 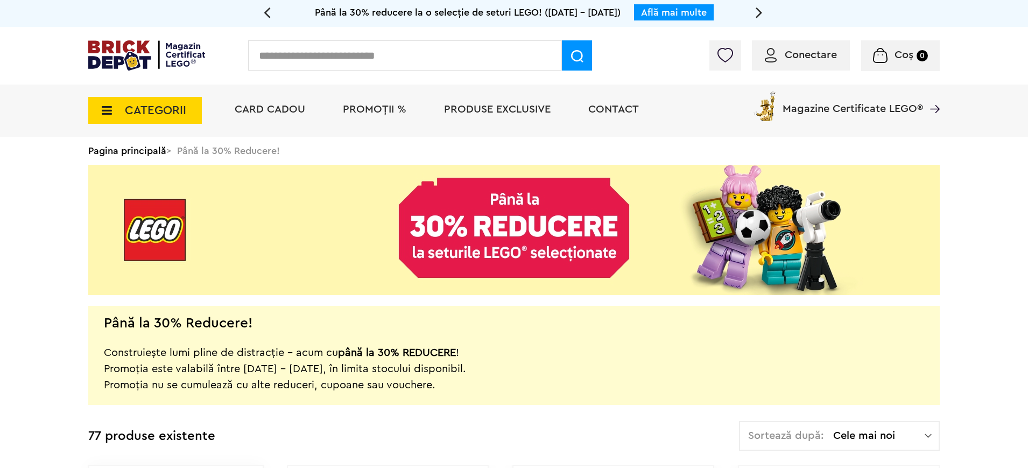 I want to click on a: Pagina principală, so click(x=127, y=151).